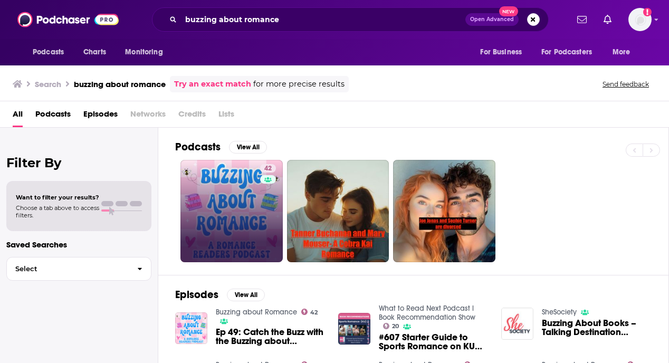 Image resolution: width=669 pixels, height=363 pixels. Describe the element at coordinates (492, 20) in the screenshot. I see `button: Open AdvancedNew` at that location.